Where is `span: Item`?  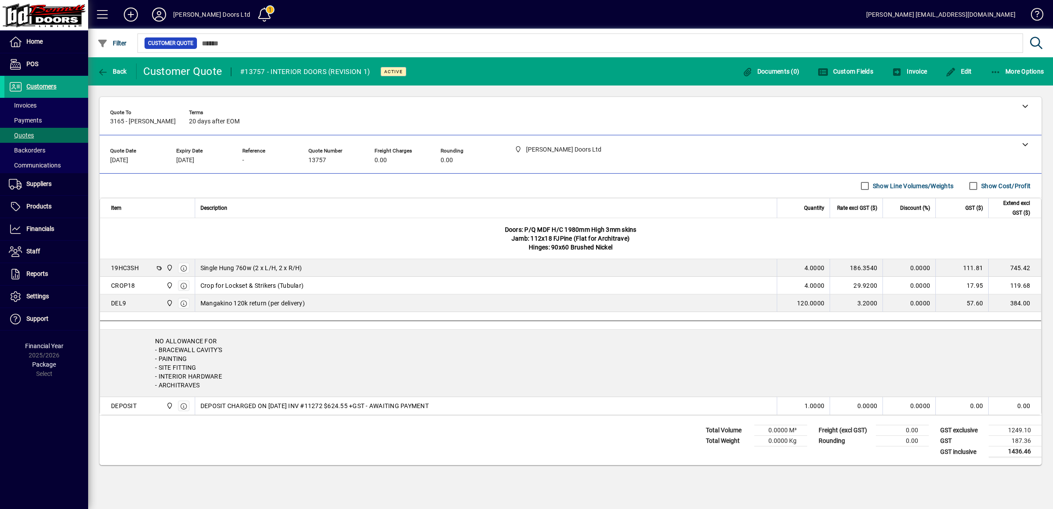 span: Item is located at coordinates (116, 208).